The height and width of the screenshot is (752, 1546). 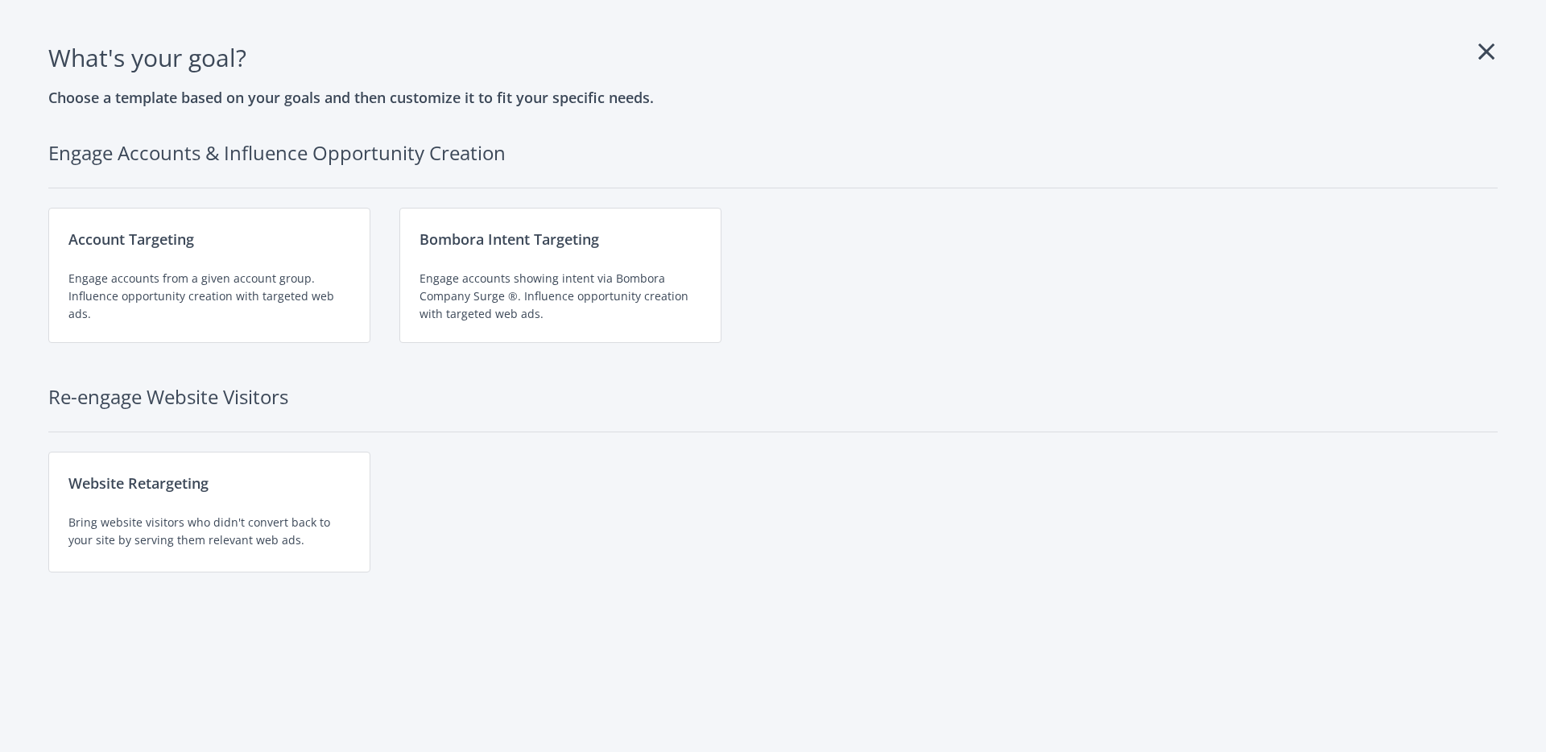 What do you see at coordinates (209, 239) in the screenshot?
I see `div: Account Targeting` at bounding box center [209, 239].